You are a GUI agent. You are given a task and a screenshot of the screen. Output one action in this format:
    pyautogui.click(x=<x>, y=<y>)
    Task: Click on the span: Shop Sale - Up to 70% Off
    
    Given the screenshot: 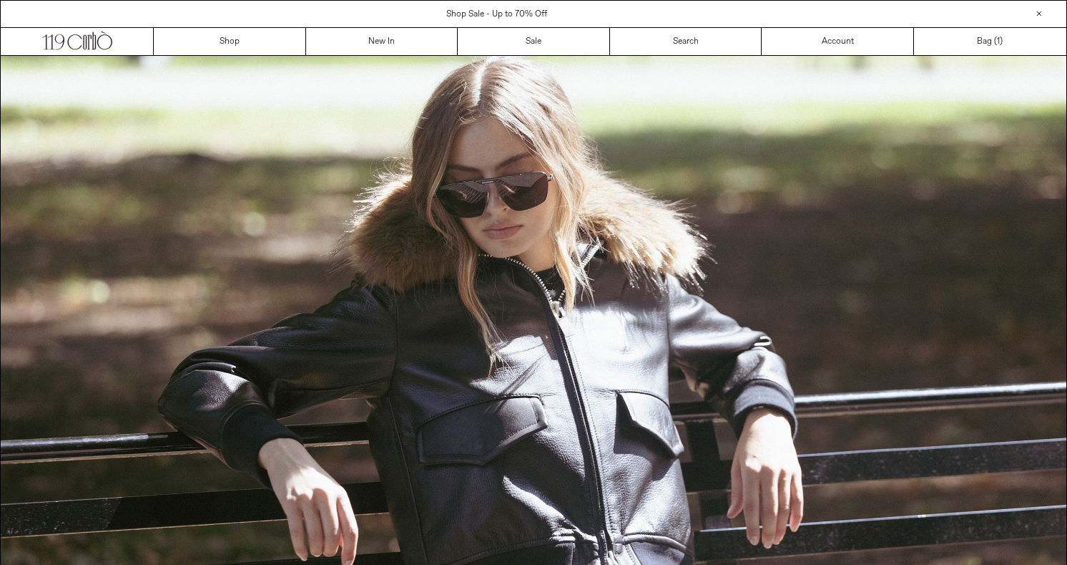 What is the action you would take?
    pyautogui.click(x=497, y=14)
    